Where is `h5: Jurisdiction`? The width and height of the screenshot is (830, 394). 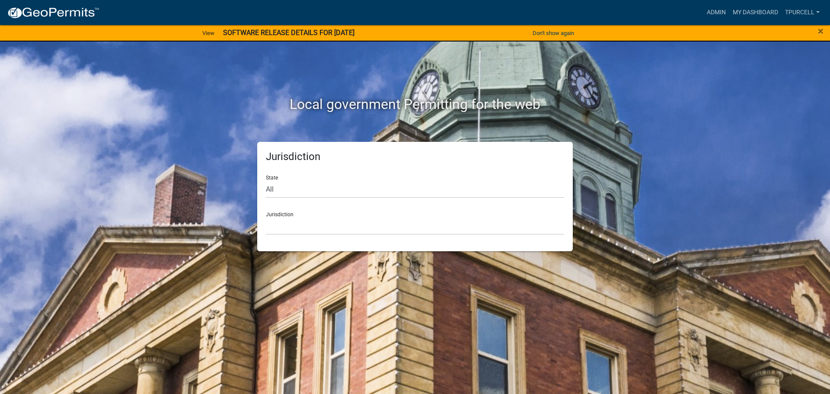 h5: Jurisdiction is located at coordinates (415, 156).